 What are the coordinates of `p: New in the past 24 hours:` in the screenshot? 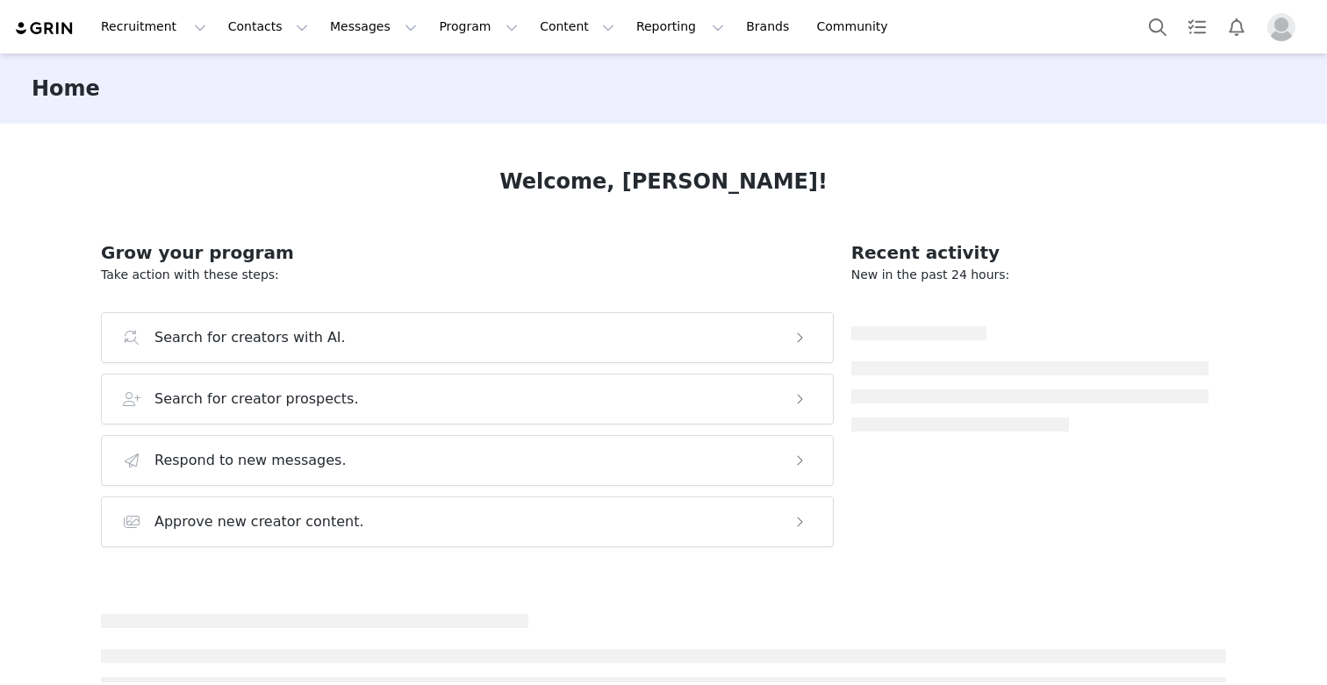 It's located at (1029, 275).